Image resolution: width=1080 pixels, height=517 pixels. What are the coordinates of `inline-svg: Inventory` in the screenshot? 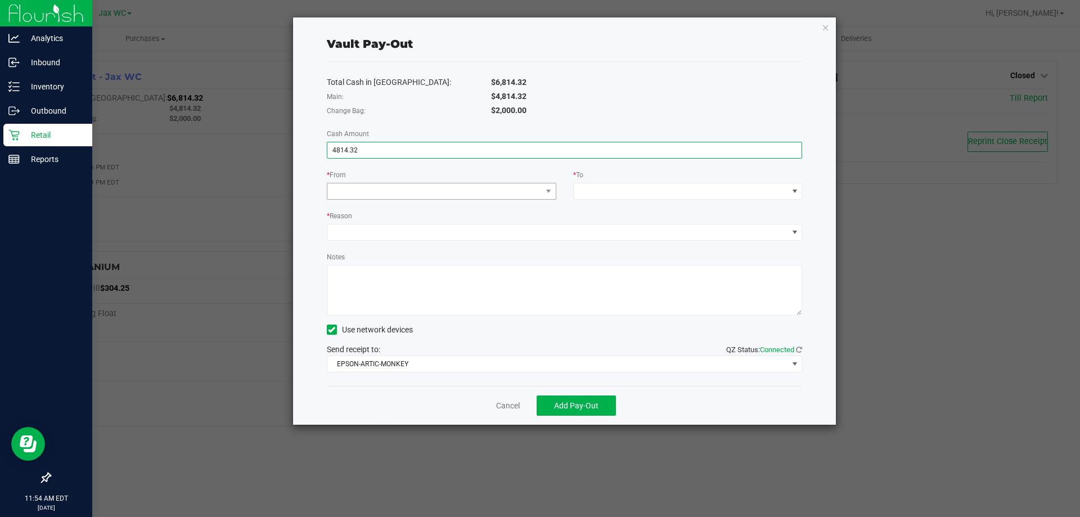 It's located at (14, 87).